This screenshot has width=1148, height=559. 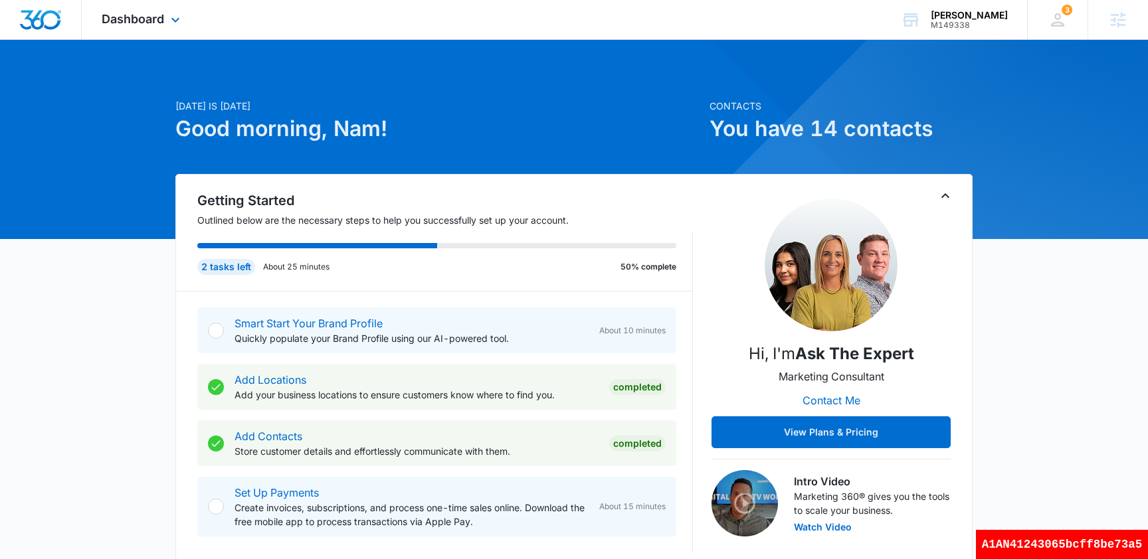 What do you see at coordinates (632, 507) in the screenshot?
I see `span: About 15 minutes` at bounding box center [632, 507].